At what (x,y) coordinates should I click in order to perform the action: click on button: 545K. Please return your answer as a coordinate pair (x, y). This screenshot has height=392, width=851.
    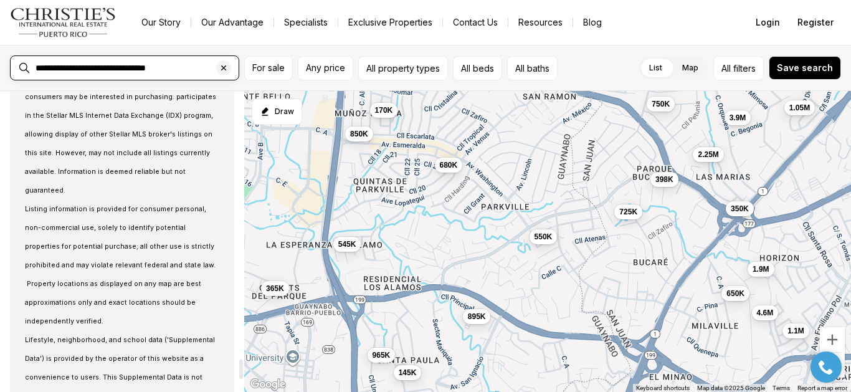
    Looking at the image, I should click on (347, 244).